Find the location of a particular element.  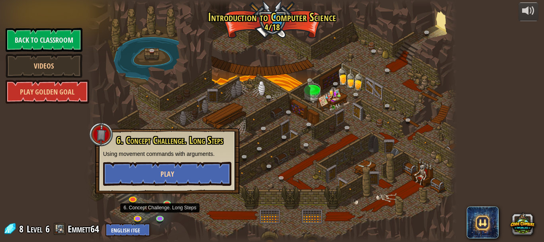

span: Play is located at coordinates (167, 173).